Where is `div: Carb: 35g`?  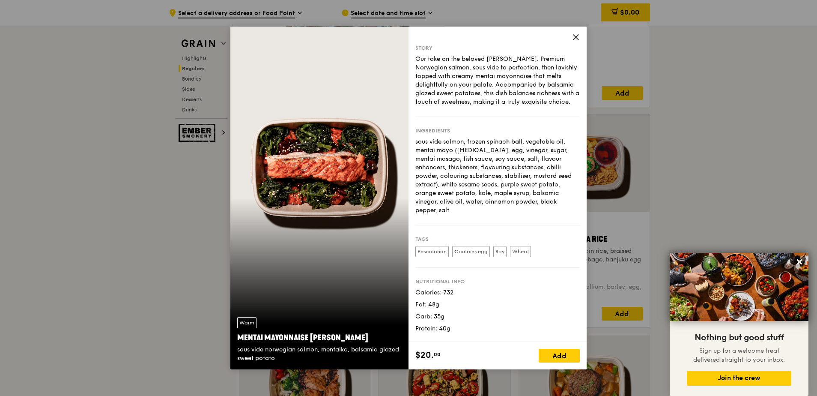
div: Carb: 35g is located at coordinates (498, 317).